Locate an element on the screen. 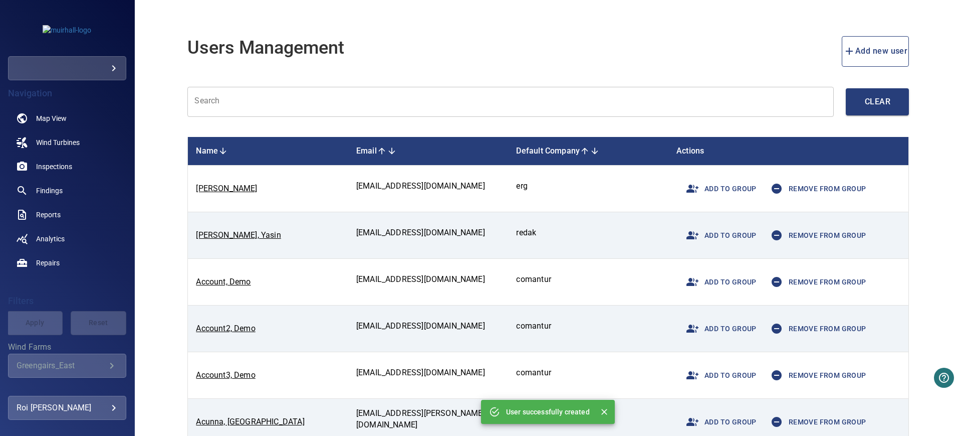 The height and width of the screenshot is (436, 962). p: erg is located at coordinates (589, 186).